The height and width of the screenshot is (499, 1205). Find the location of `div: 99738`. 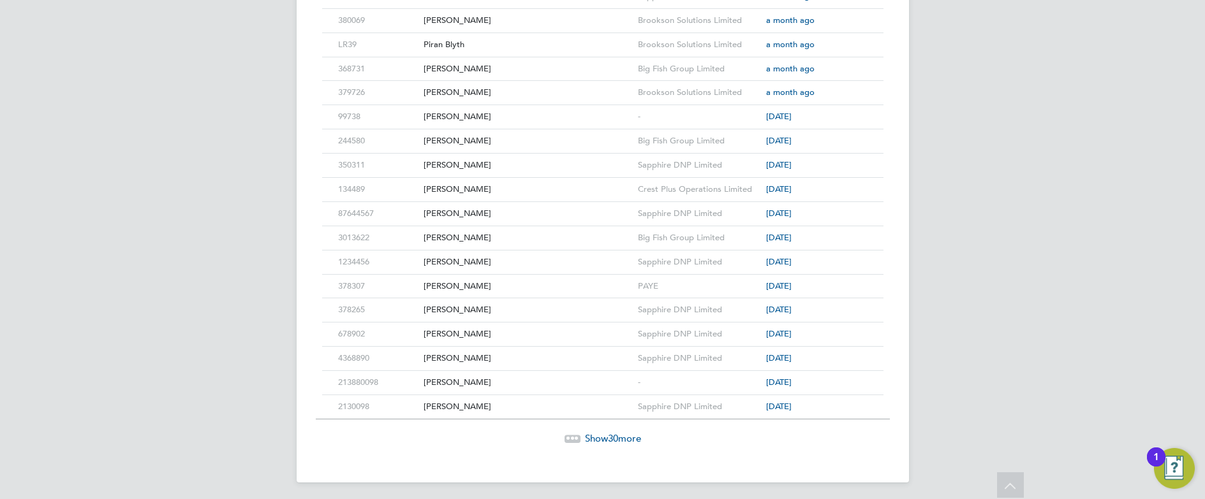

div: 99738 is located at coordinates (378, 117).